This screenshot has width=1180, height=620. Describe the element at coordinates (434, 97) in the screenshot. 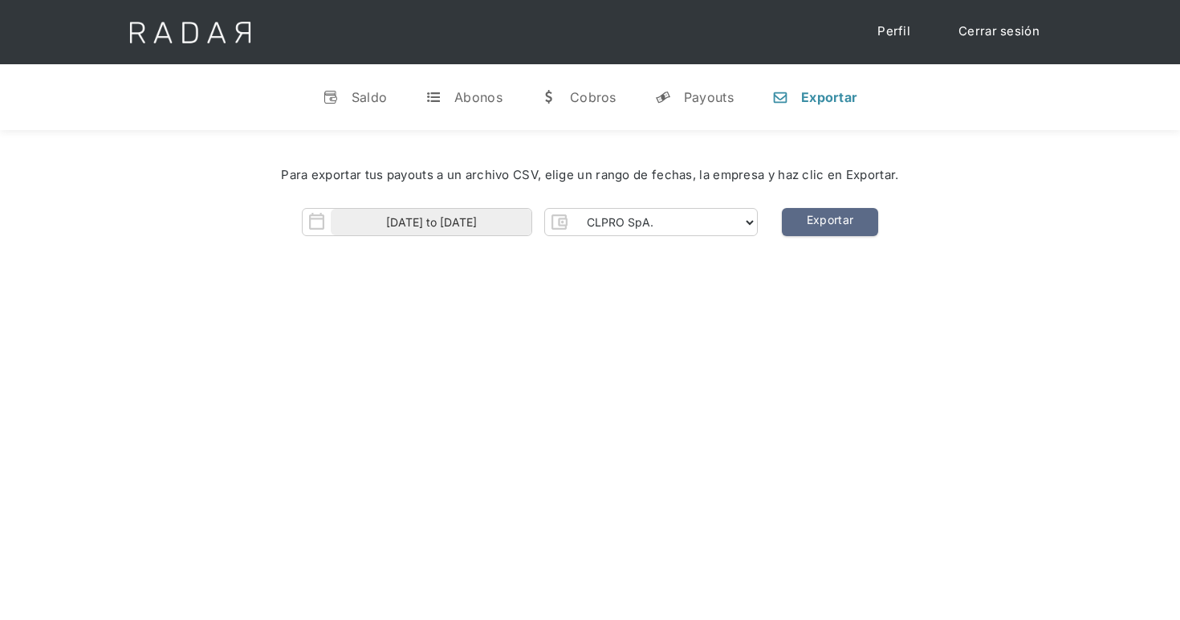

I see `div: t` at that location.